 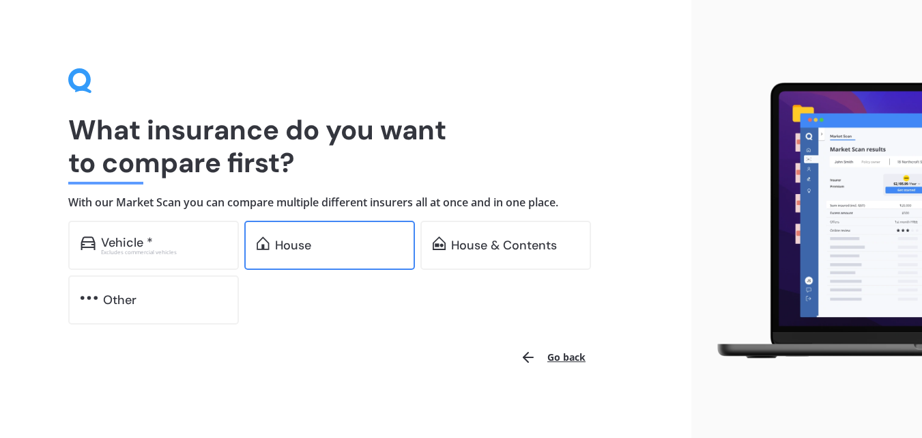 What do you see at coordinates (553, 357) in the screenshot?
I see `button: Go back` at bounding box center [553, 357].